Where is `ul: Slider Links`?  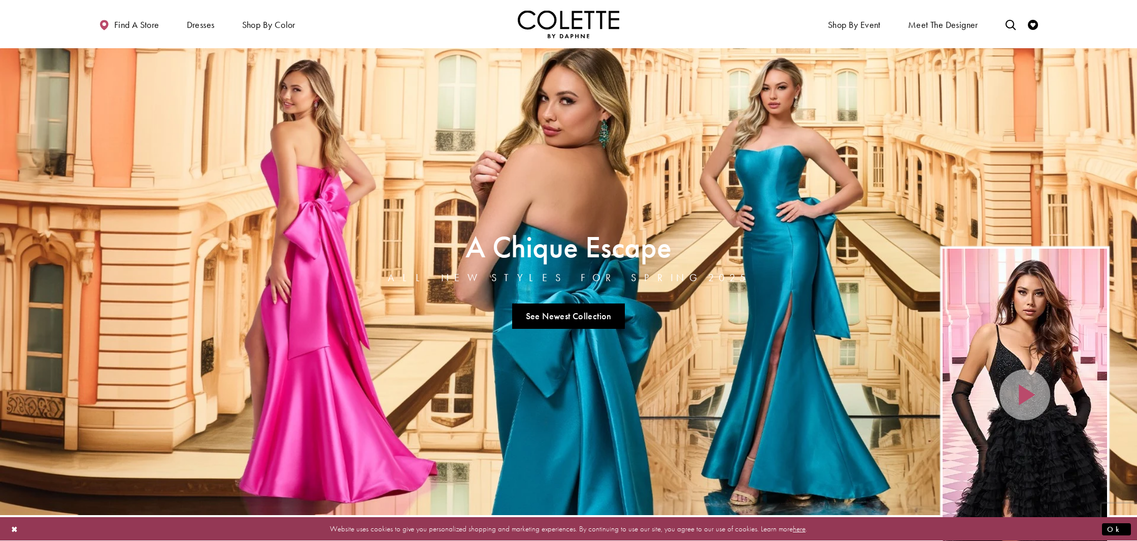 ul: Slider Links is located at coordinates (569, 316).